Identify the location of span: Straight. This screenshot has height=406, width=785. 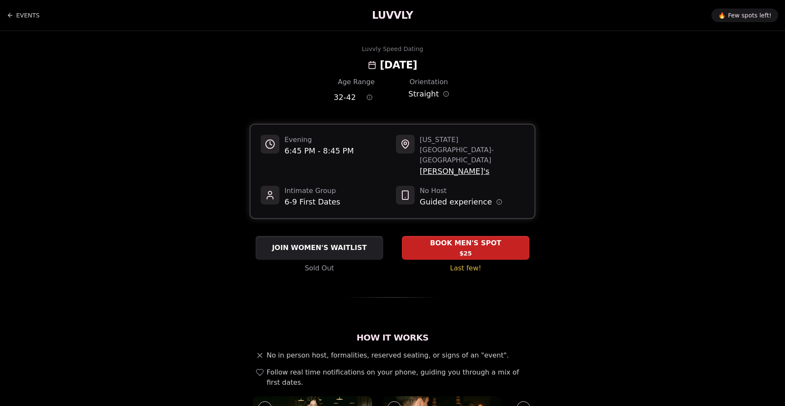
(423, 94).